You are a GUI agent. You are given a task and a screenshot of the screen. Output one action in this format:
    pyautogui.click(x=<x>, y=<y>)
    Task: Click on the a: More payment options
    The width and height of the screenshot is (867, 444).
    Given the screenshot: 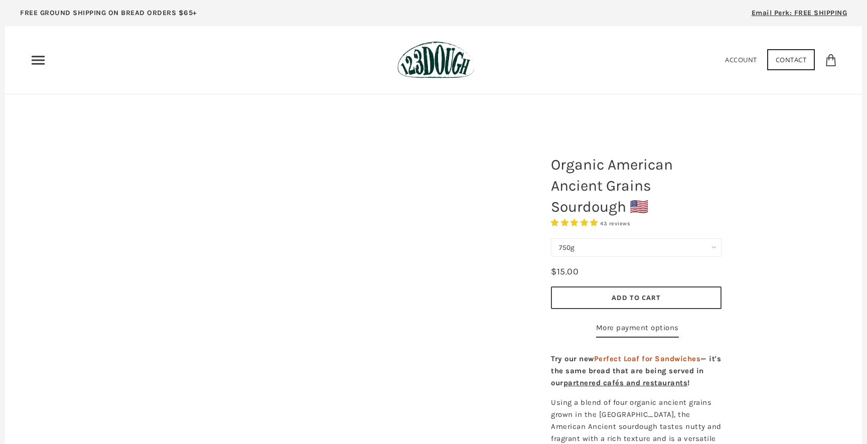 What is the action you would take?
    pyautogui.click(x=637, y=330)
    